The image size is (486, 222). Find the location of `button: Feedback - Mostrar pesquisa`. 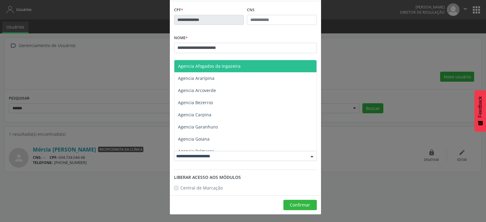

button: Feedback - Mostrar pesquisa is located at coordinates (481, 111).